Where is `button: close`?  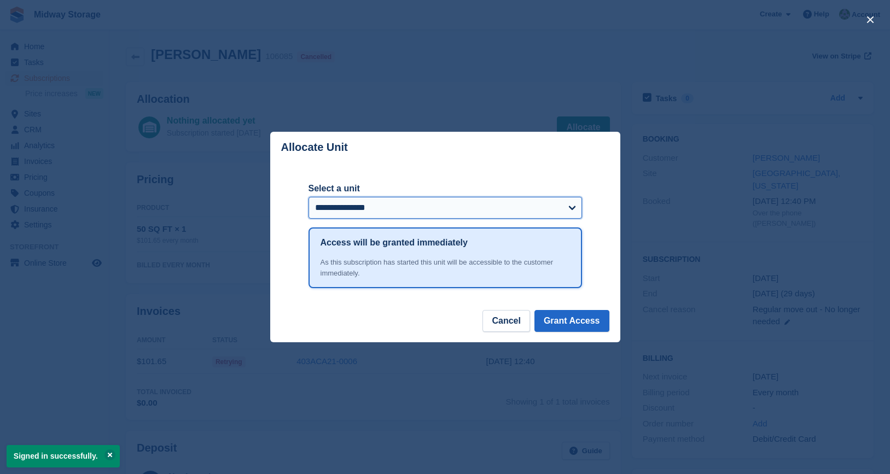 button: close is located at coordinates (871, 20).